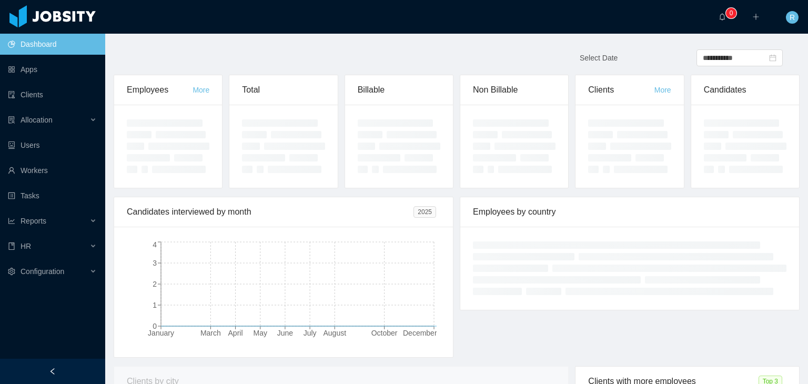  I want to click on div: Candidates interviewed by month, so click(270, 212).